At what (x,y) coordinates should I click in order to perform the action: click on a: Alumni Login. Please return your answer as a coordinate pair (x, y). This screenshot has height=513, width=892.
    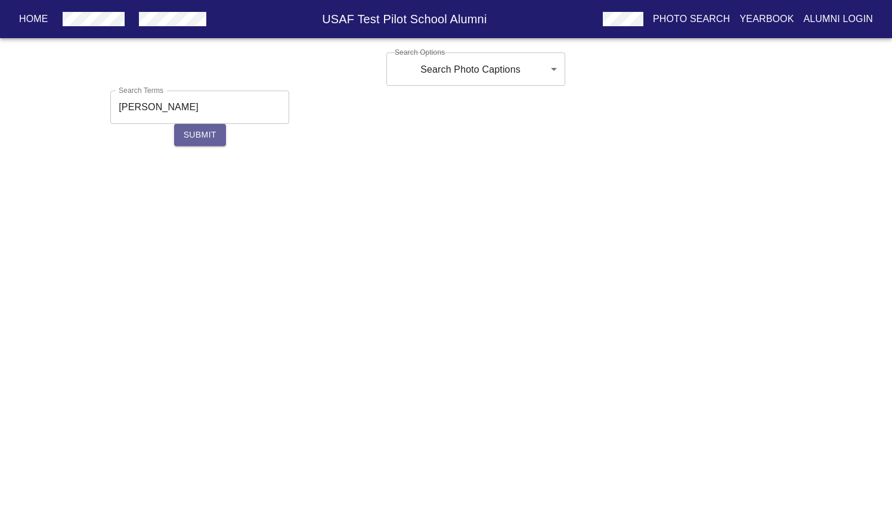
    Looking at the image, I should click on (838, 19).